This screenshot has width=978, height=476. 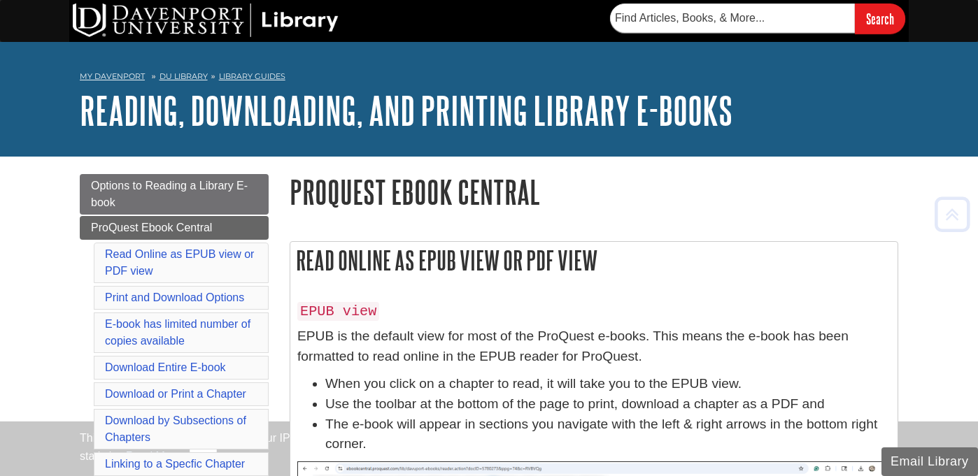 I want to click on input: Find Articles, Books, & More..., so click(x=733, y=18).